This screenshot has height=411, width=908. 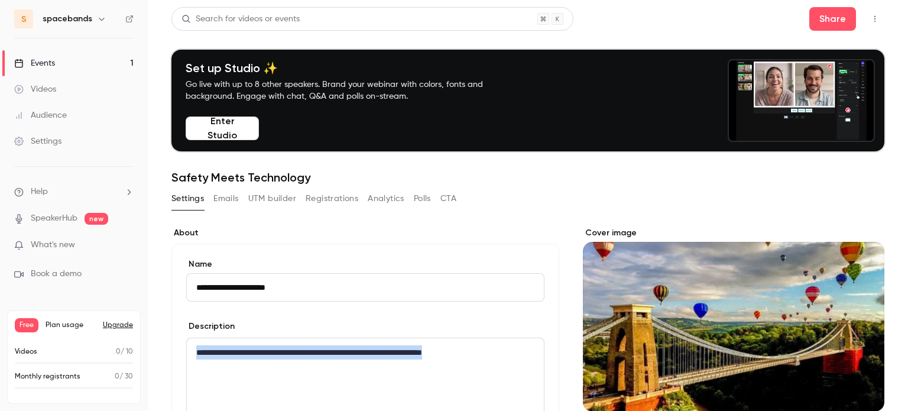 I want to click on p: Monthly registrants, so click(x=47, y=376).